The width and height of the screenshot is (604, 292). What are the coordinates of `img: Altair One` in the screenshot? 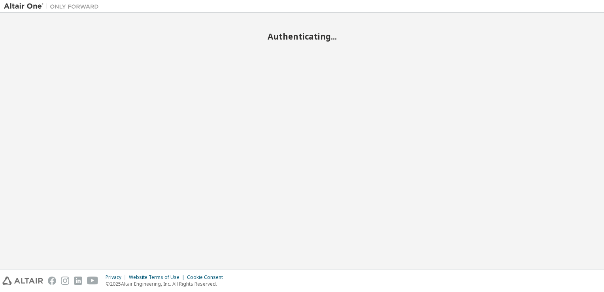 It's located at (53, 6).